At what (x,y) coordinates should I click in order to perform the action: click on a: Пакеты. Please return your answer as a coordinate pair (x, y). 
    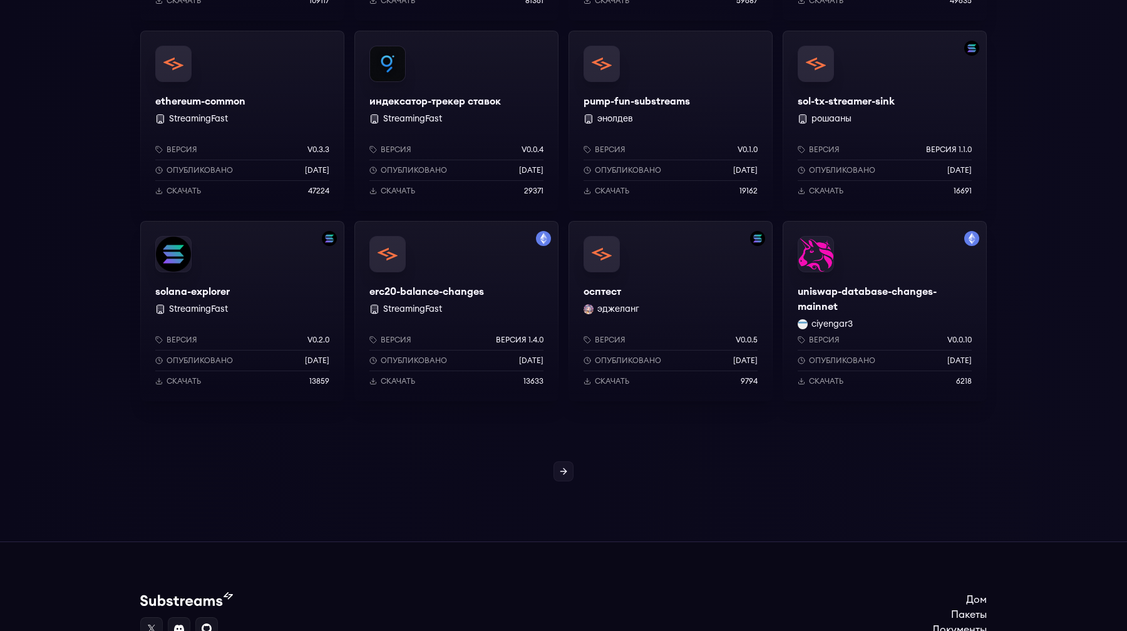
    Looking at the image, I should click on (959, 615).